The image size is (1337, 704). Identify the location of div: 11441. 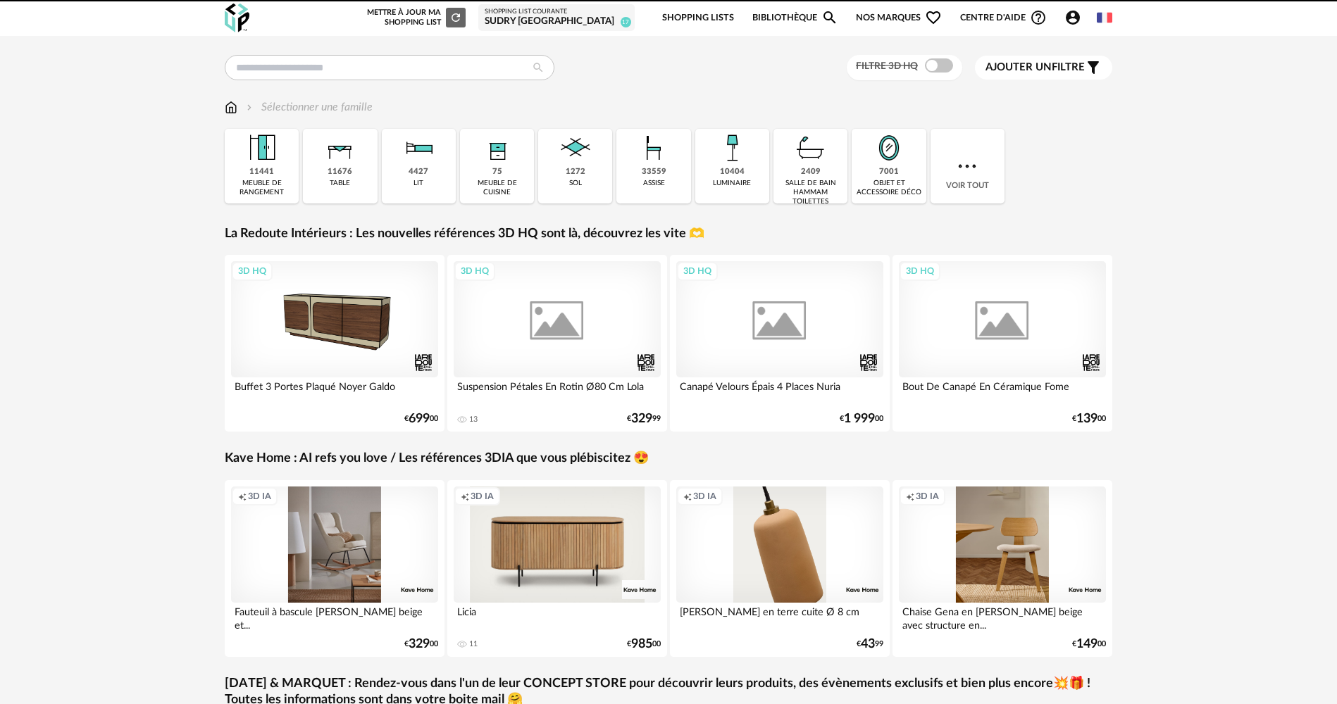
(261, 172).